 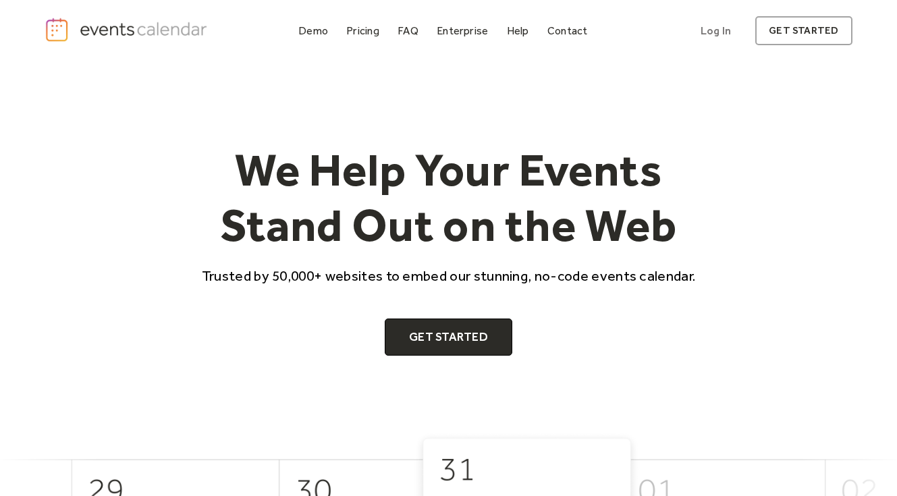 What do you see at coordinates (517, 30) in the screenshot?
I see `a: Help` at bounding box center [517, 30].